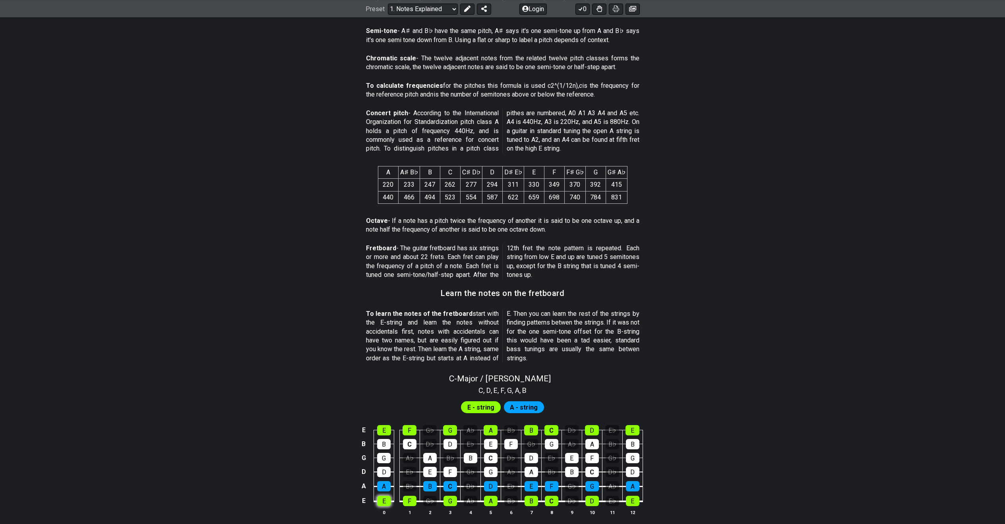  I want to click on strong: Octave, so click(377, 221).